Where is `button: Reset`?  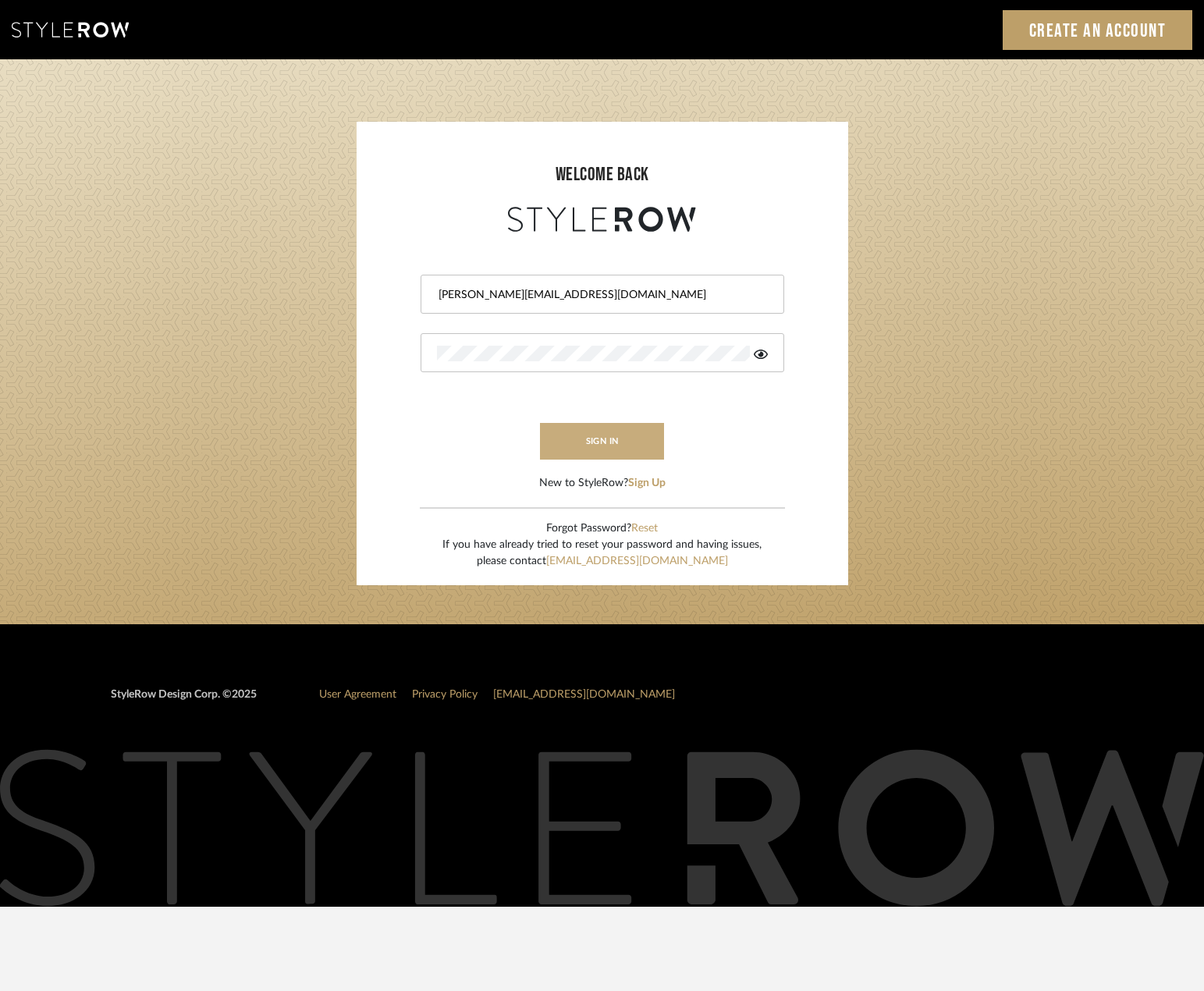
button: Reset is located at coordinates (644, 528).